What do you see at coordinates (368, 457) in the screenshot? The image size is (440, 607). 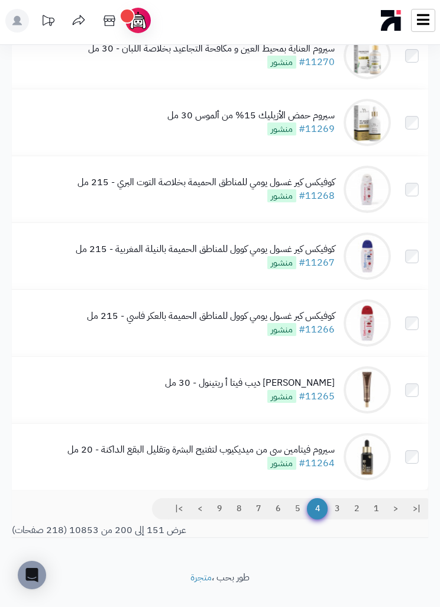 I see `img: سيروم فيتامين سي من ميديكيوب لتفتيح البشرة وتقليل البقع الداكنة - 20 مل` at bounding box center [368, 457].